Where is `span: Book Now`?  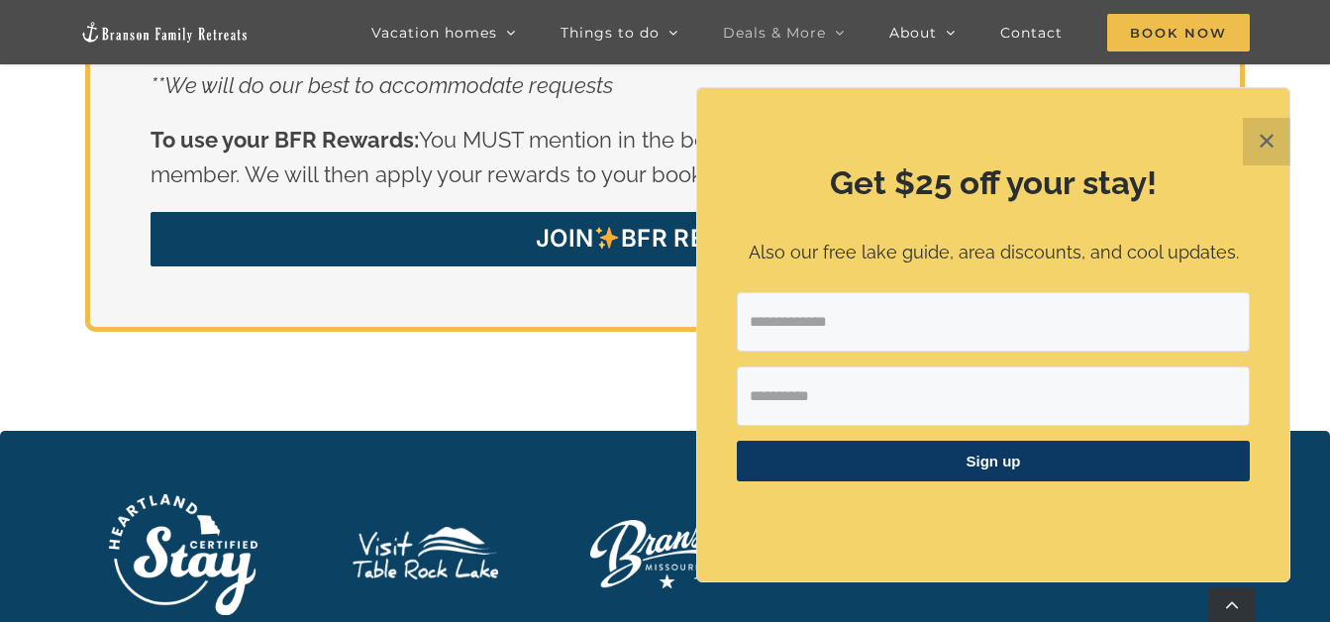
span: Book Now is located at coordinates (1179, 33).